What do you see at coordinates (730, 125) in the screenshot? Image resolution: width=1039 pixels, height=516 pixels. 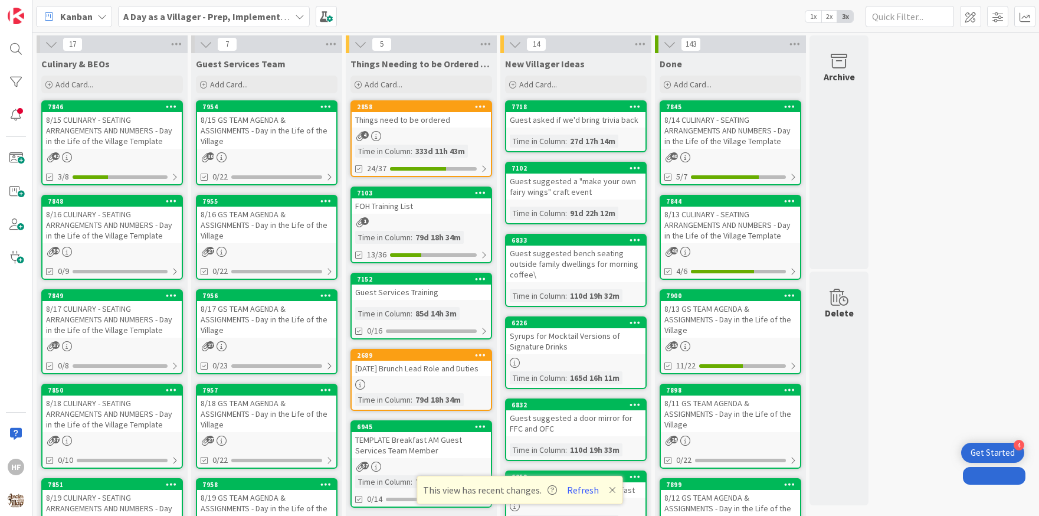 I see `div: 78458/14 CULINARY - SEATING ARRANGEMENTS AND NUMBERS - Day in the Life of the Village Template` at bounding box center [730, 125].